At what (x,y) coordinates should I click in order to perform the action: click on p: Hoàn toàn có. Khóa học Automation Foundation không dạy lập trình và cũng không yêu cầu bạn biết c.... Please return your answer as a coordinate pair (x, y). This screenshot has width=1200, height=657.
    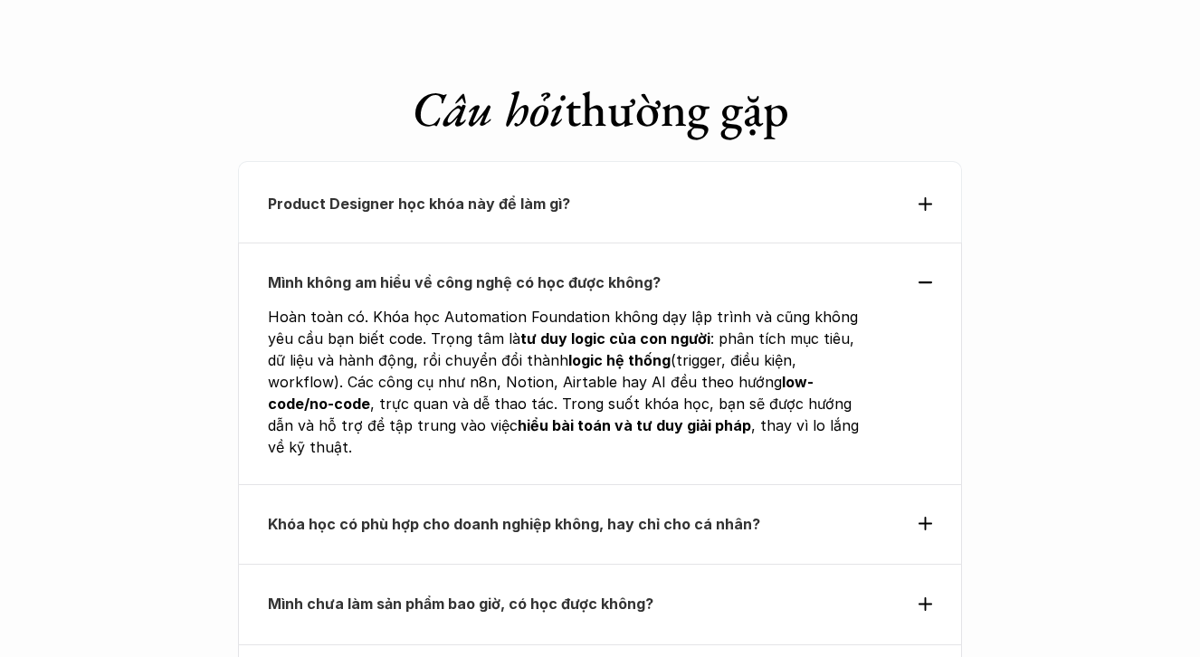
    Looking at the image, I should click on (570, 382).